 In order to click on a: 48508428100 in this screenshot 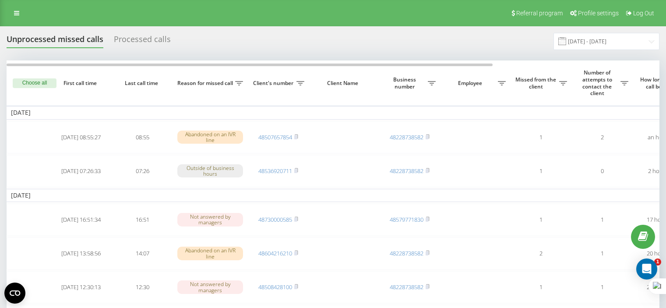, I will do `click(275, 287)`.